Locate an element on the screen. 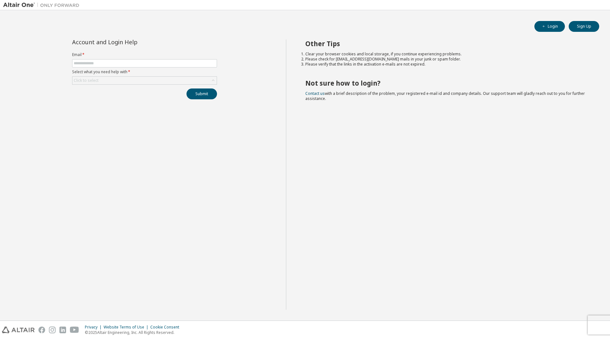  img: altair_logo.svg is located at coordinates (18, 329).